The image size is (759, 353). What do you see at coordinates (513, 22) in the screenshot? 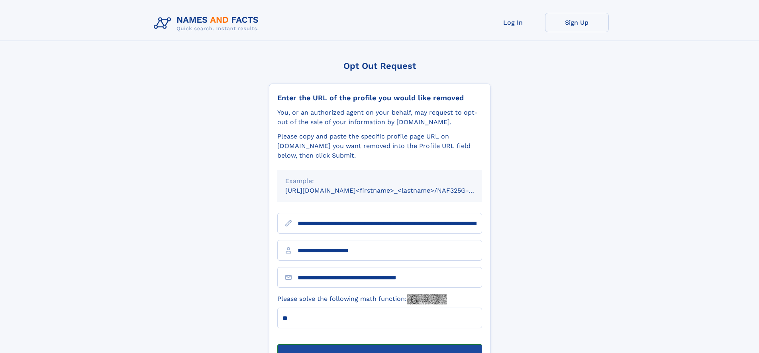
I see `a: Log In` at bounding box center [513, 22].